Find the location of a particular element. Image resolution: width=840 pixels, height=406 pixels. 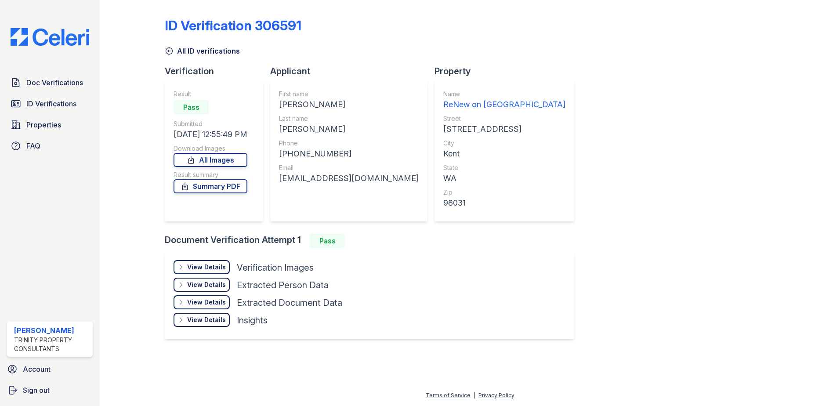

a: Properties is located at coordinates (50, 125).